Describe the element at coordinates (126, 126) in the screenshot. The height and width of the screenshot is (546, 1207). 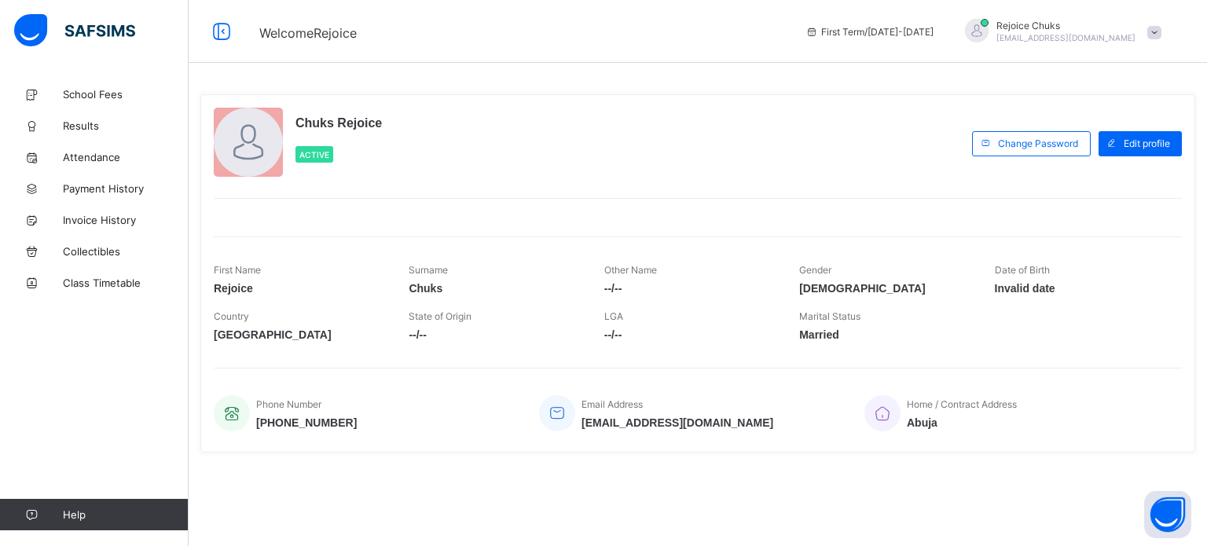
I see `span: Results` at that location.